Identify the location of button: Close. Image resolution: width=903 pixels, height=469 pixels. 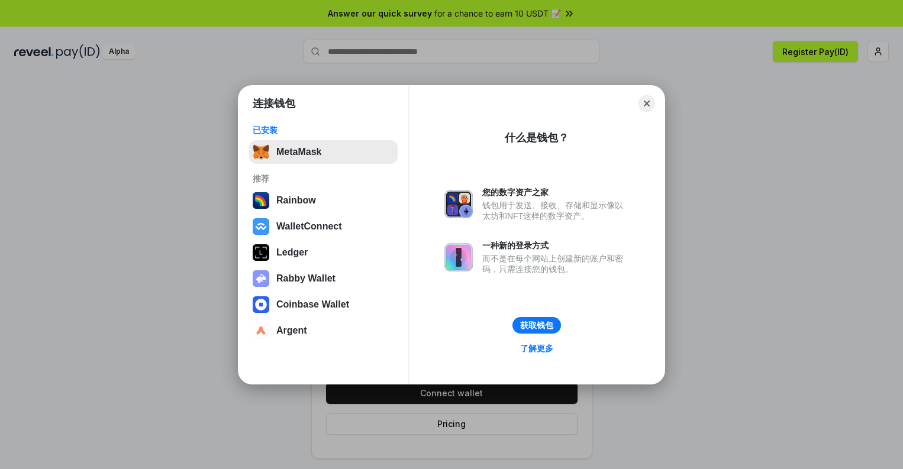
(647, 104).